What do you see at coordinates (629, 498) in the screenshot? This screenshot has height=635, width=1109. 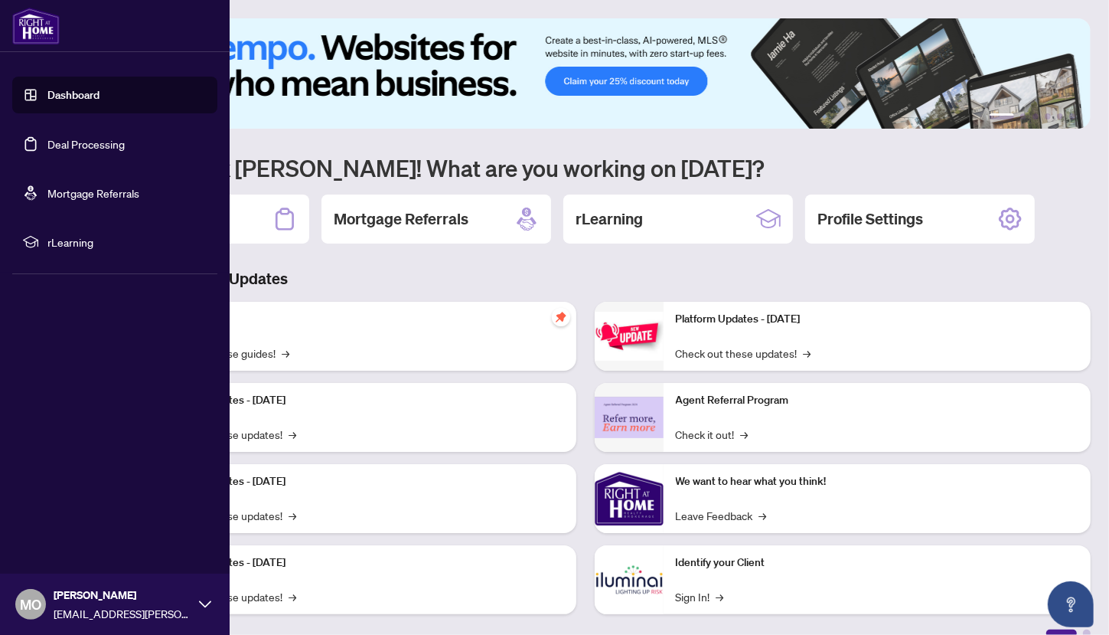 I see `img: We want to hear what you think!` at bounding box center [629, 498].